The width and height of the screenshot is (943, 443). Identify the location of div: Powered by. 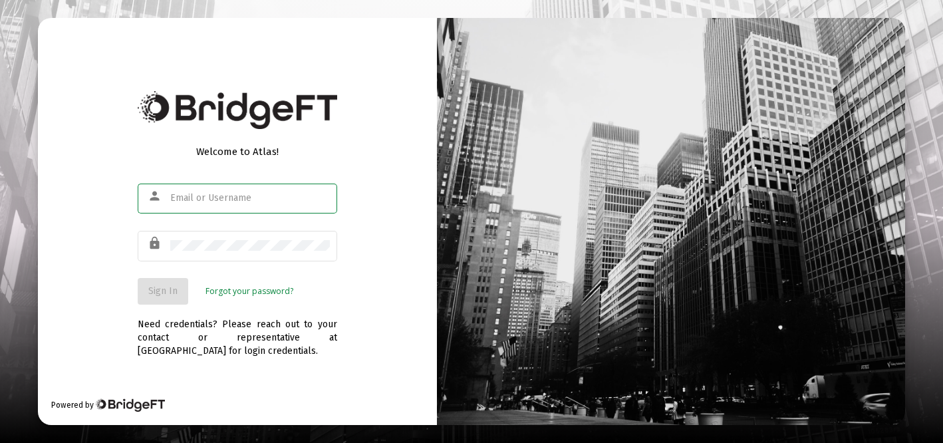
(108, 405).